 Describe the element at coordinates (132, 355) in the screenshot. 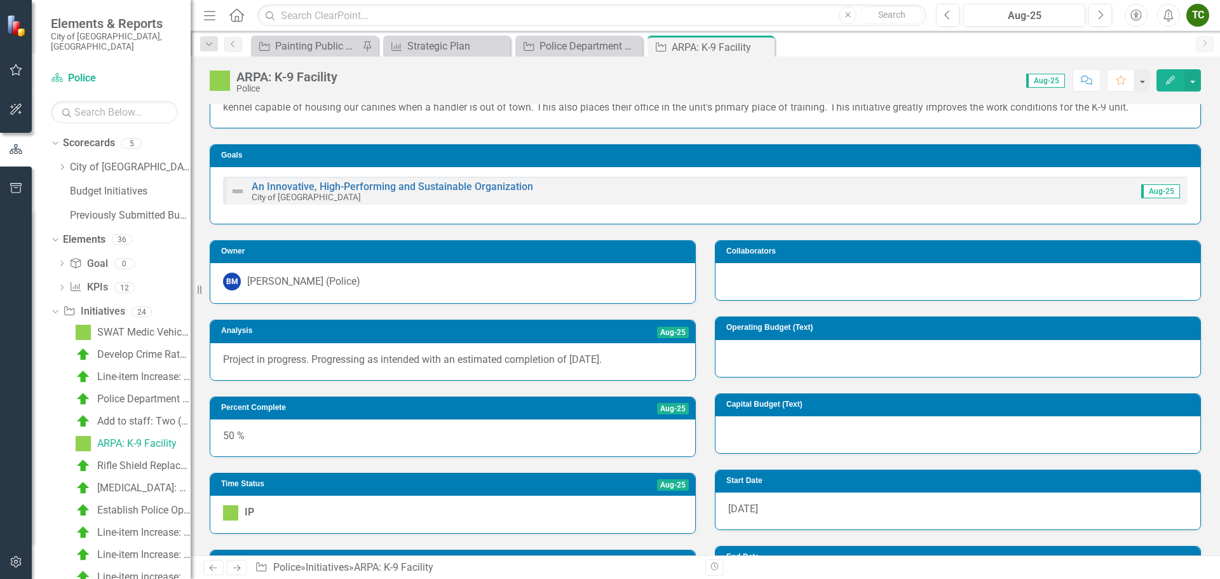

I see `a: Develop Crime Rate Strategy` at that location.